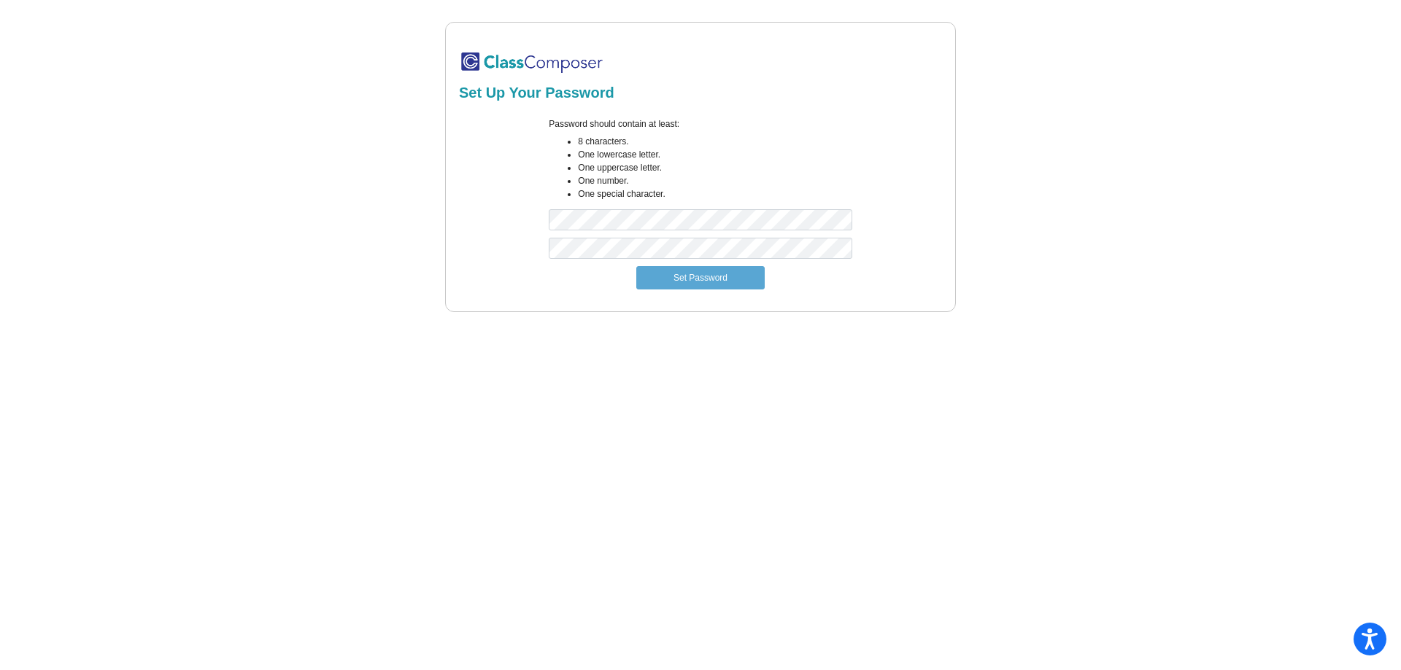 The width and height of the screenshot is (1401, 670). I want to click on h2: Set Up Your Password, so click(700, 93).